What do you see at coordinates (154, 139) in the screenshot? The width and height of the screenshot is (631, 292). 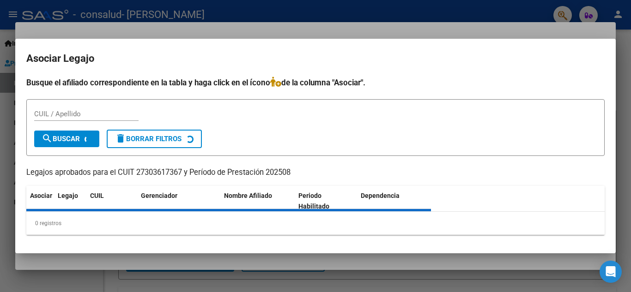 I see `button: Borrar Filtros` at bounding box center [154, 139].